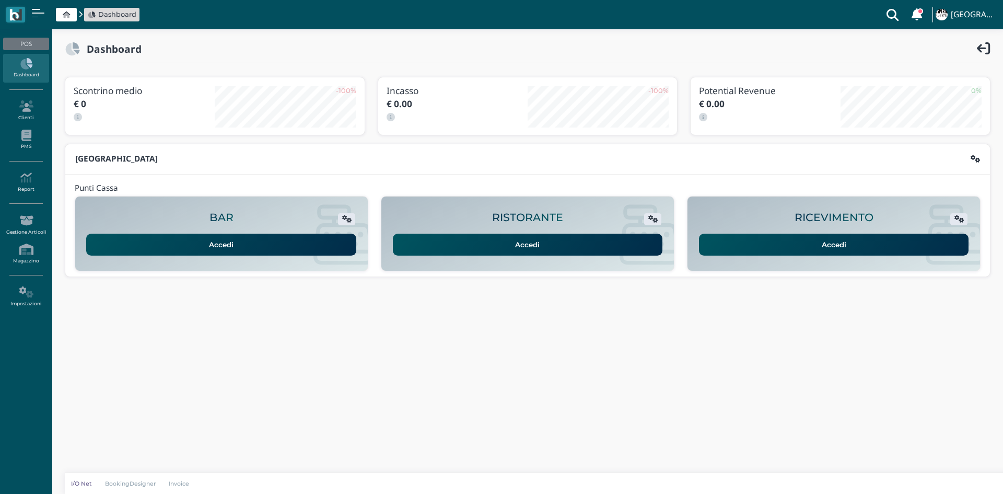 The width and height of the screenshot is (1003, 494). Describe the element at coordinates (96, 188) in the screenshot. I see `h4: Punti Cassa` at that location.